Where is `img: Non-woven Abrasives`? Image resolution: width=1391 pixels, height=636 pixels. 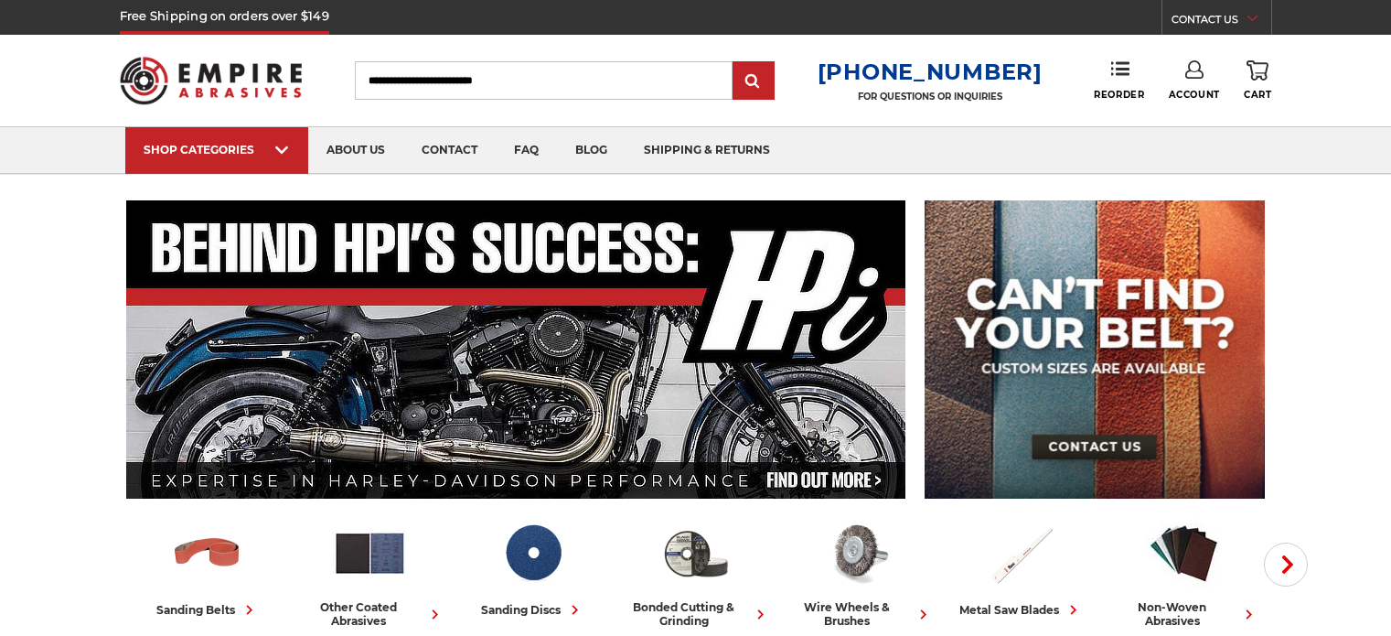
img: Non-woven Abrasives is located at coordinates (1184, 553).